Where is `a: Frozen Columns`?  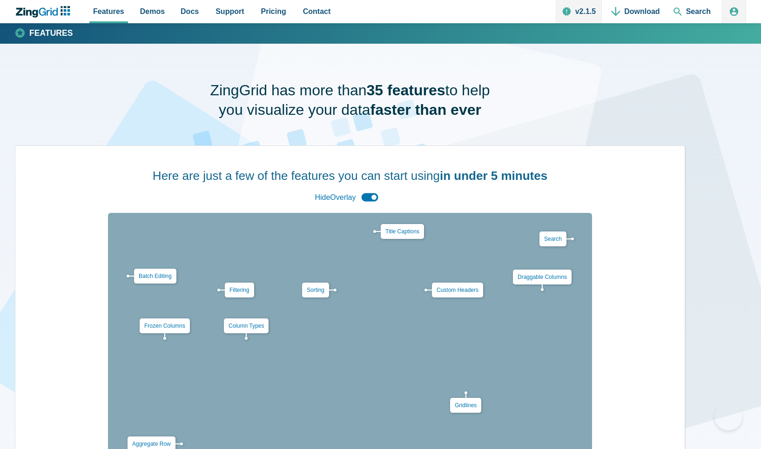 a: Frozen Columns is located at coordinates (165, 326).